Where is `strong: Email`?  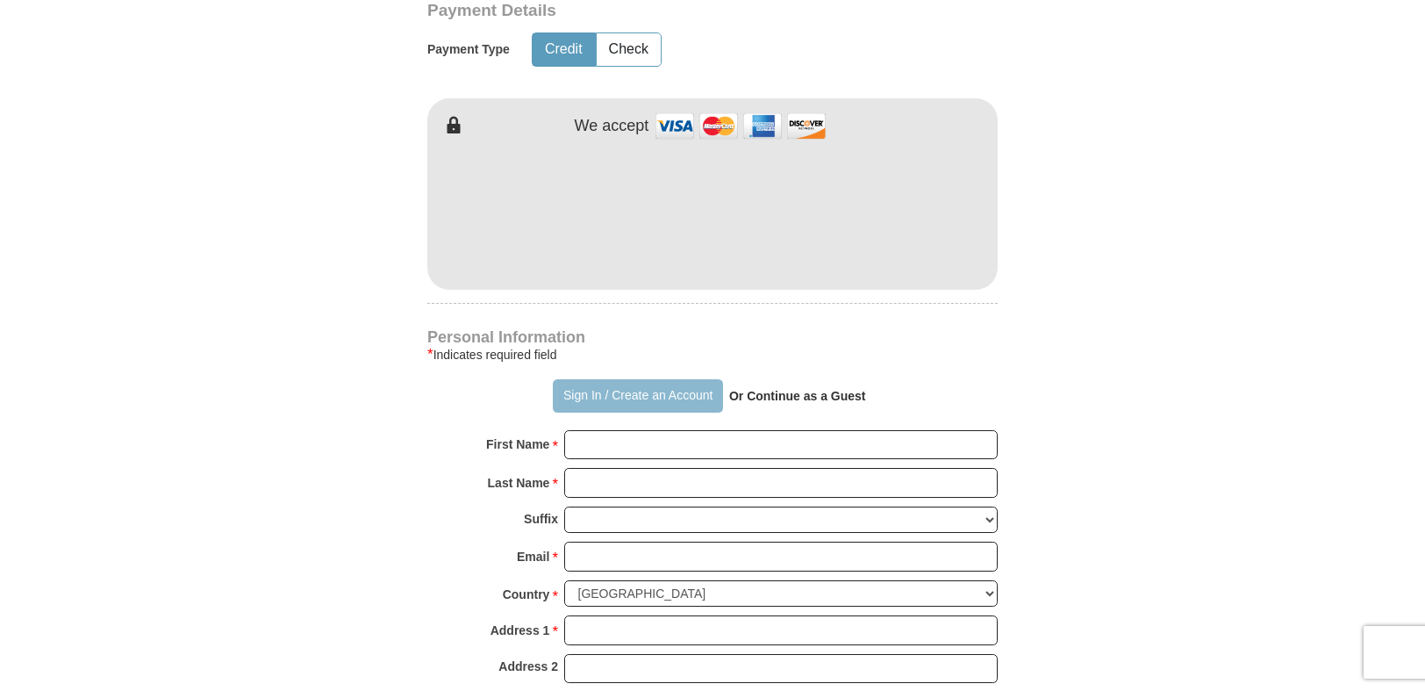
strong: Email is located at coordinates (533, 557).